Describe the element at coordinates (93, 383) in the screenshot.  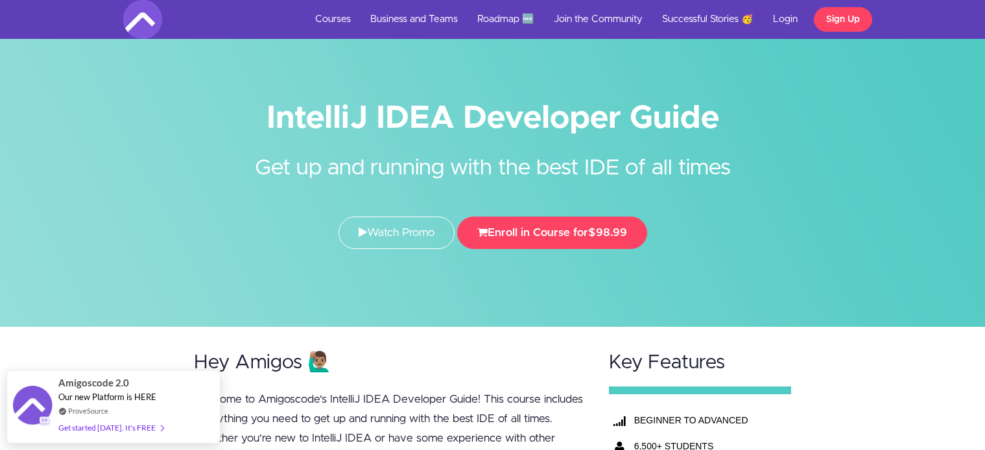
I see `span: Amigoscode 2.0` at that location.